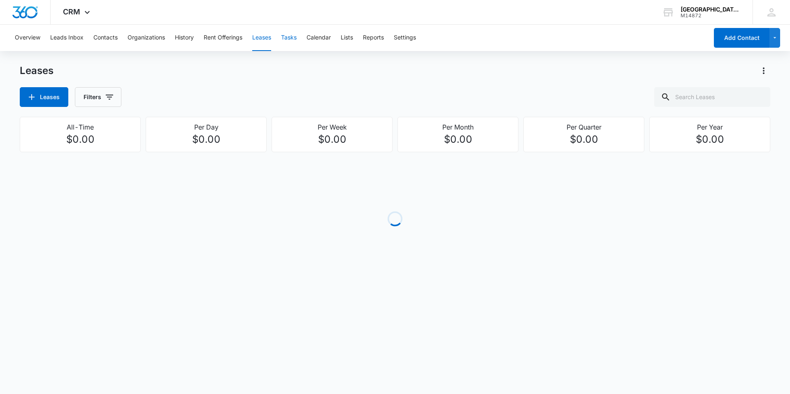  Describe the element at coordinates (584, 127) in the screenshot. I see `p: Per Quarter` at that location.